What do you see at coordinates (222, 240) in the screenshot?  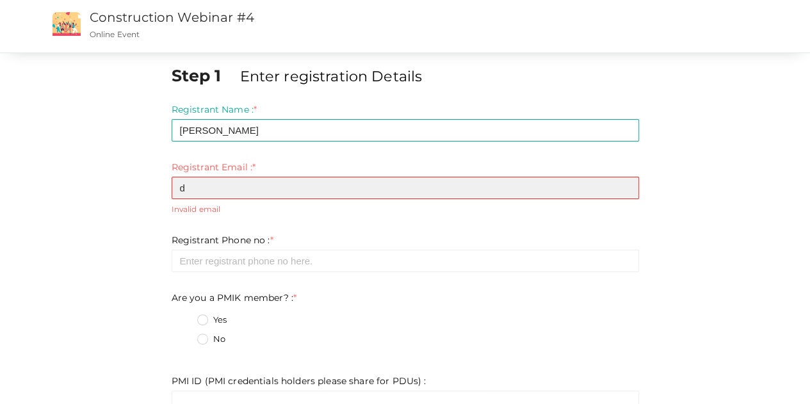 I see `label: Registrant Phone no :` at bounding box center [222, 240].